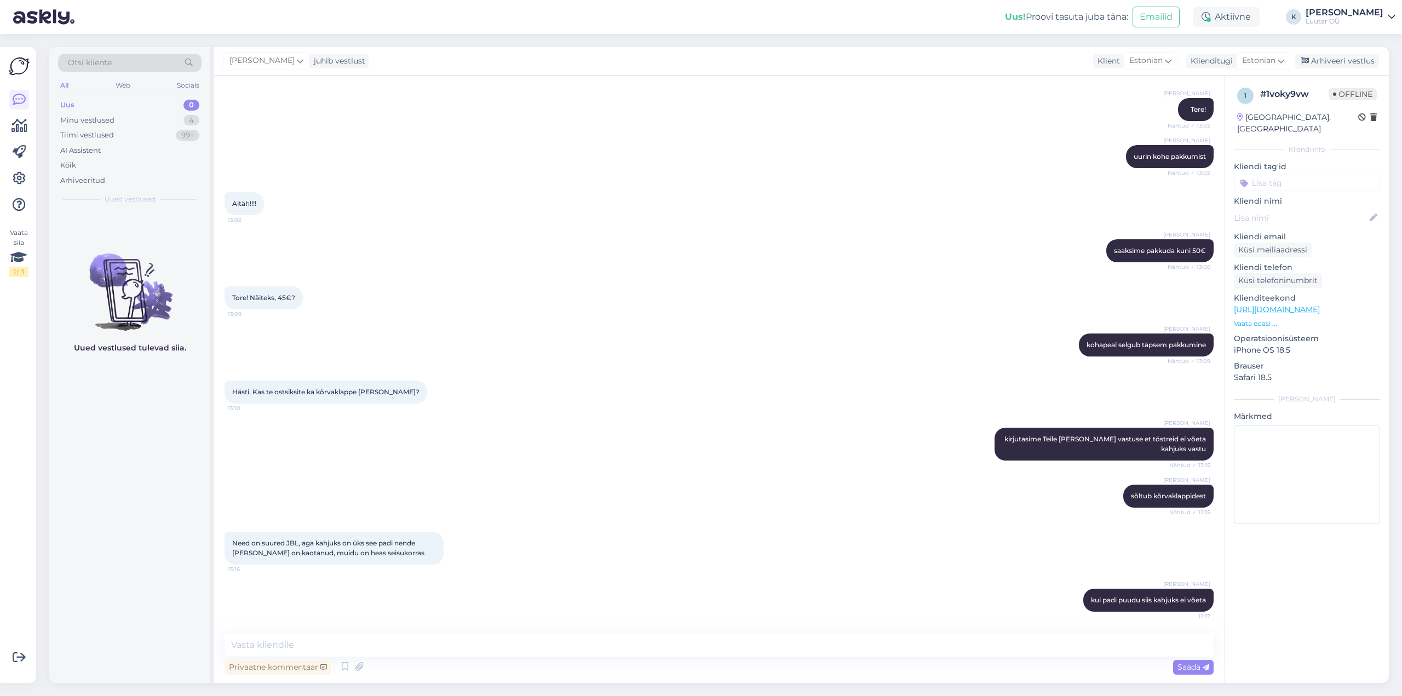 This screenshot has height=696, width=1402. What do you see at coordinates (1307, 267) in the screenshot?
I see `p: Kliendi telefon` at bounding box center [1307, 267].